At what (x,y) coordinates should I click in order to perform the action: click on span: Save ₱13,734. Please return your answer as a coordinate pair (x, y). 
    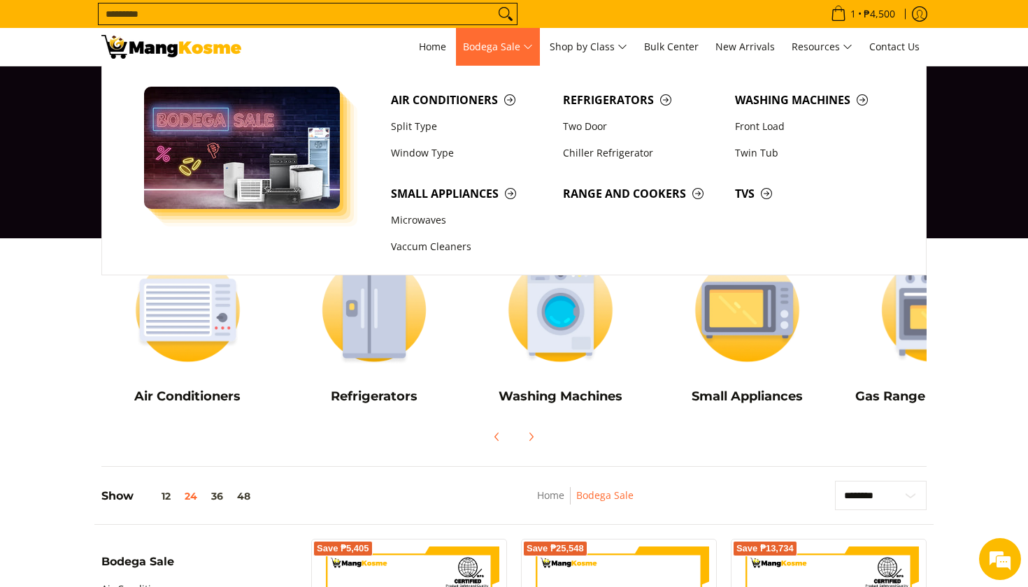
    Looking at the image, I should click on (765, 549).